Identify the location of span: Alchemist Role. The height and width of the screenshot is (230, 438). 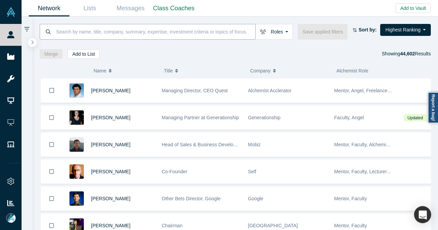
(352, 71).